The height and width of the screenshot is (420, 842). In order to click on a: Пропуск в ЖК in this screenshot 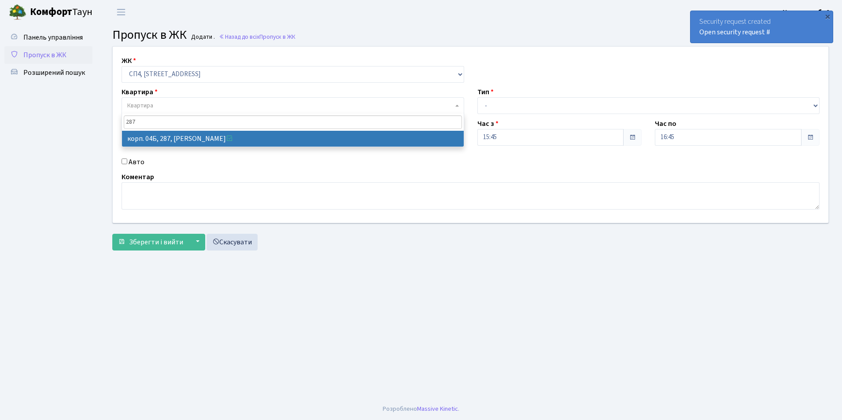, I will do `click(48, 55)`.